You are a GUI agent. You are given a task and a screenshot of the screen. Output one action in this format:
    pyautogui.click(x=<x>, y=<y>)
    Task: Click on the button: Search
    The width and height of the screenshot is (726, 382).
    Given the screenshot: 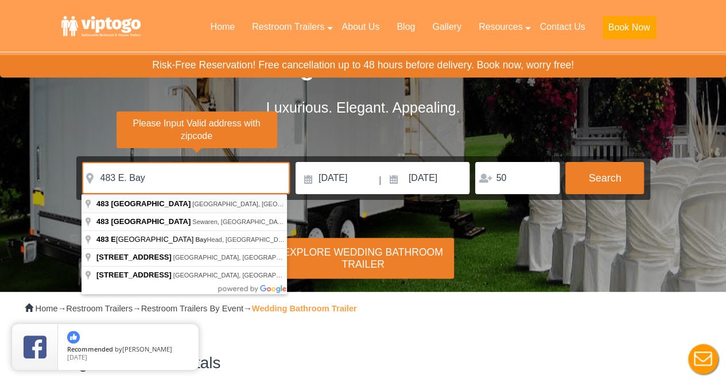 What is the action you would take?
    pyautogui.click(x=605, y=178)
    